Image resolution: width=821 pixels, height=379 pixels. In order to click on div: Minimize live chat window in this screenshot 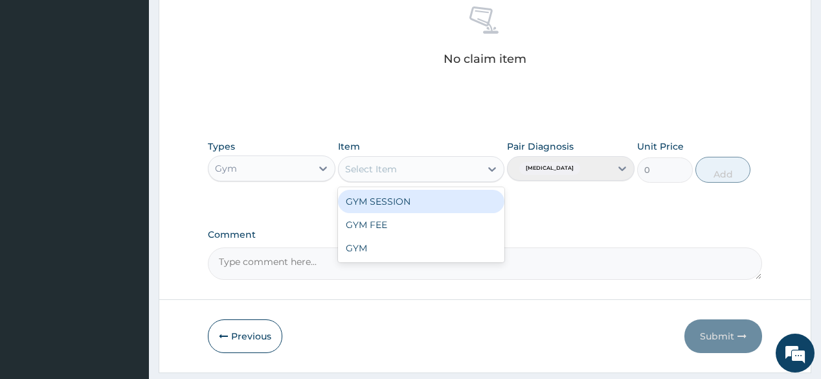, I will do `click(228, 22)`.